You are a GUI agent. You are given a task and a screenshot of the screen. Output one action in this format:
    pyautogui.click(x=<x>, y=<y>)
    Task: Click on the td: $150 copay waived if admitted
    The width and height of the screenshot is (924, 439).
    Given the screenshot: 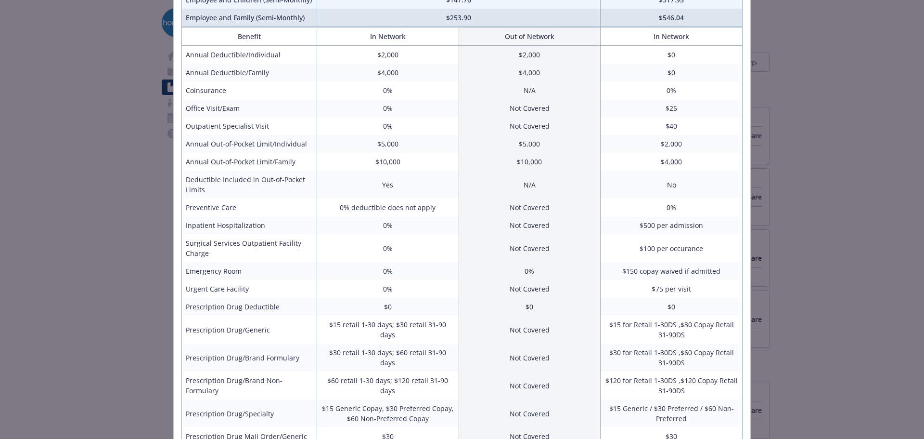 What is the action you would take?
    pyautogui.click(x=671, y=271)
    